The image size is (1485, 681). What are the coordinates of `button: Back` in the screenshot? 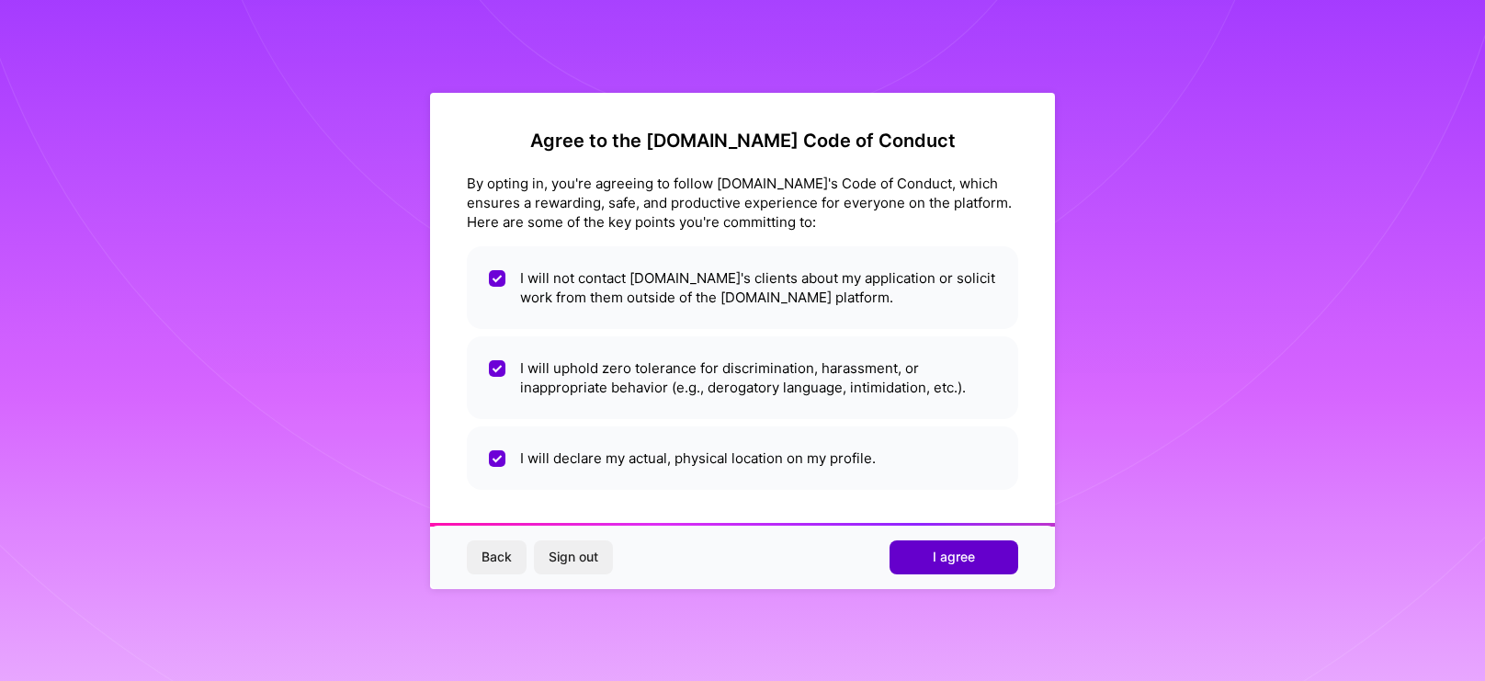 It's located at (496, 557).